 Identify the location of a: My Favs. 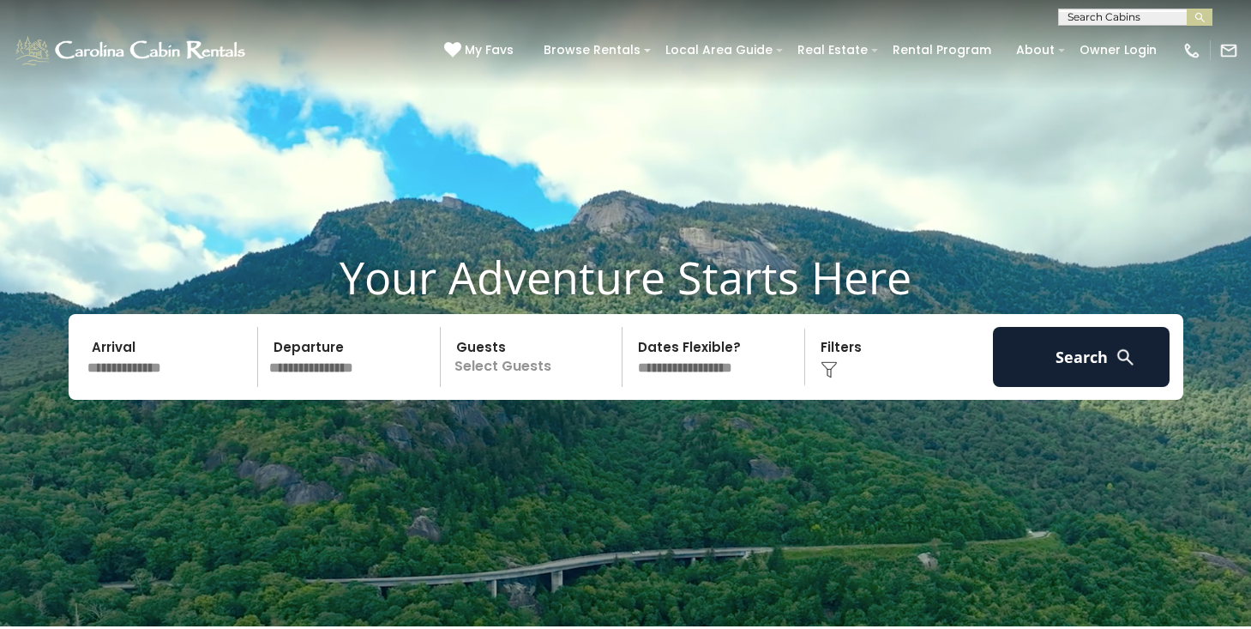
(481, 51).